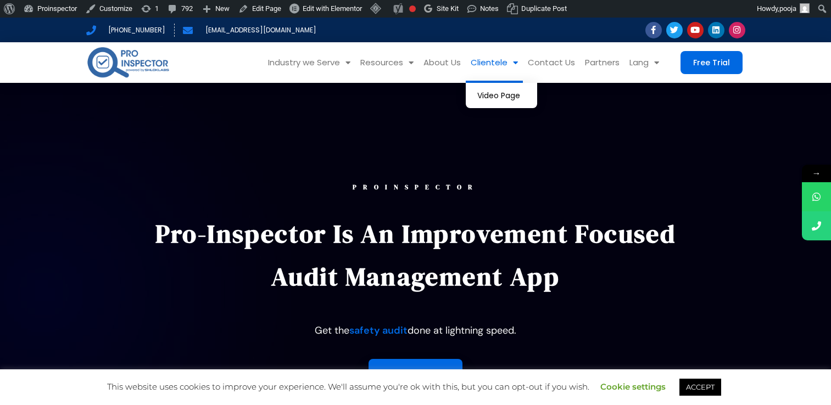 The image size is (831, 405). What do you see at coordinates (788, 8) in the screenshot?
I see `span: pooja` at bounding box center [788, 8].